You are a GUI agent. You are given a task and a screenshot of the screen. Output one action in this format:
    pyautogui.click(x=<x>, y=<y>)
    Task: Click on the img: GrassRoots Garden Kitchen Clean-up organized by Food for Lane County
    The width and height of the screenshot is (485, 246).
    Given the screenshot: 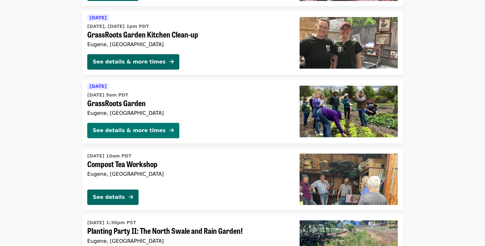 What is the action you would take?
    pyautogui.click(x=348, y=43)
    